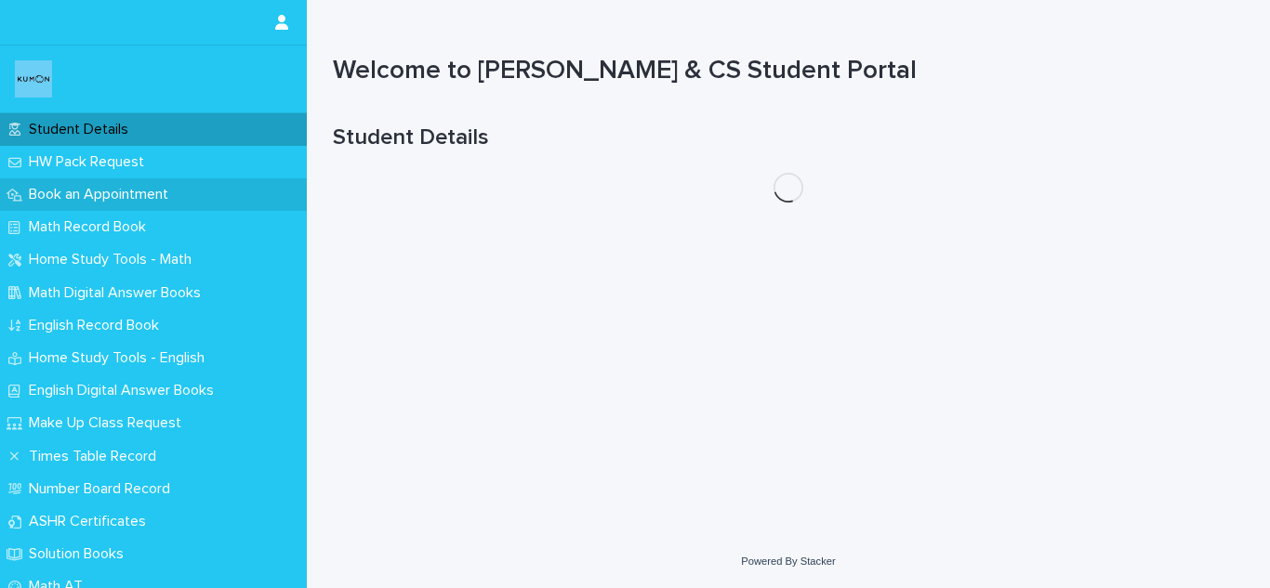 The image size is (1270, 588). What do you see at coordinates (33, 79) in the screenshot?
I see `img: o6XkwfS7S2qhyeB9lxyF` at bounding box center [33, 79].